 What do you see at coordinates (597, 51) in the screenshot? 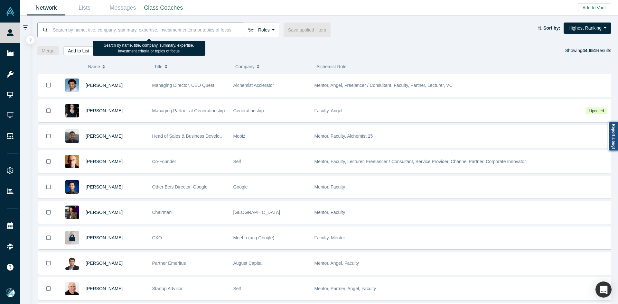
I see `span: Results` at bounding box center [597, 51].